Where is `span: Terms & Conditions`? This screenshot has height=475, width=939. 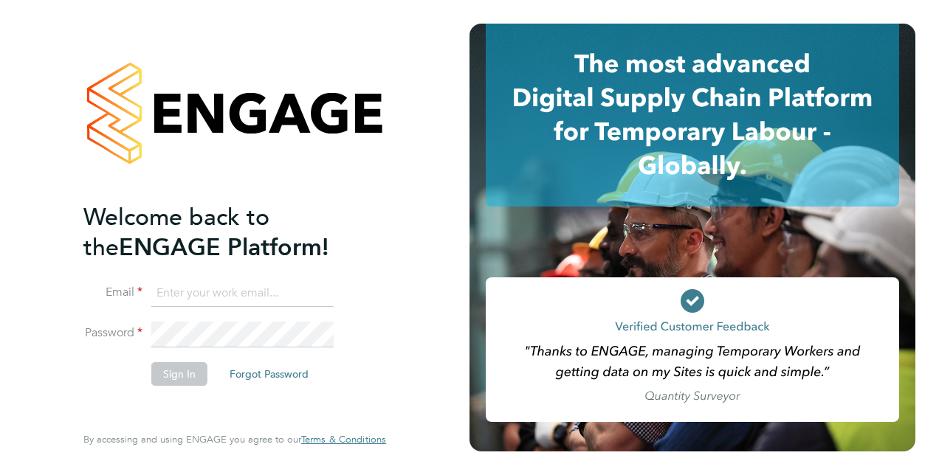
span: Terms & Conditions is located at coordinates (343, 439).